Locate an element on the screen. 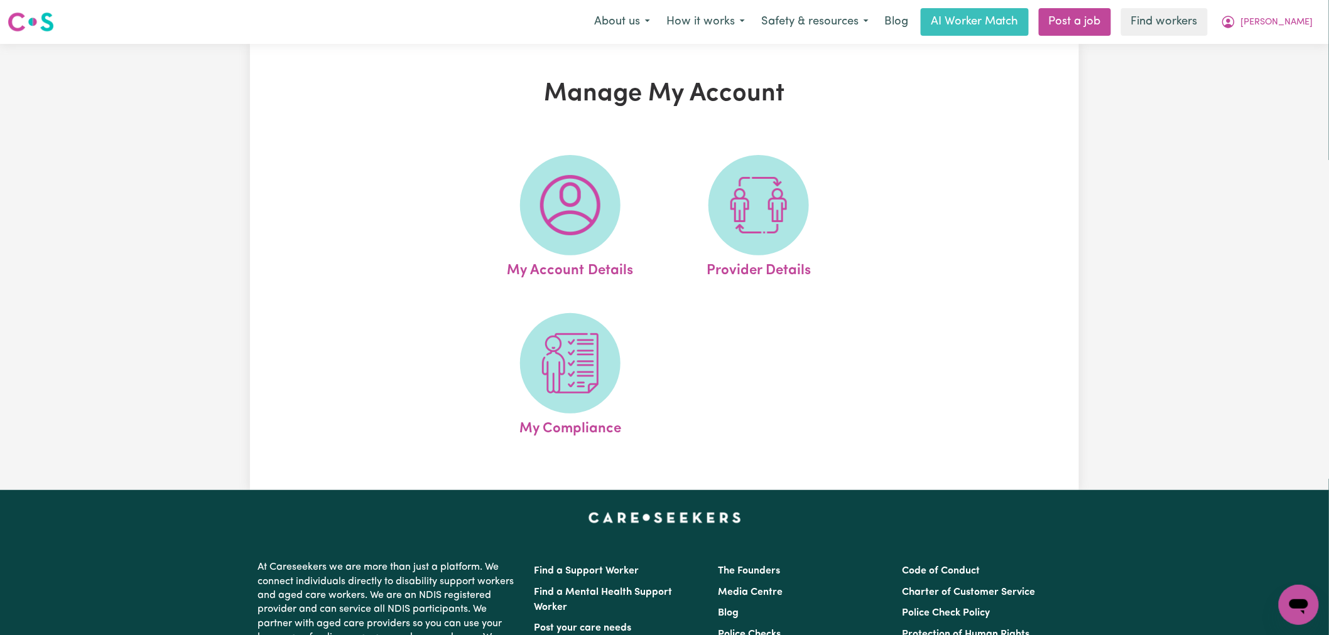 This screenshot has height=635, width=1329. a: Police Check Policy is located at coordinates (946, 613).